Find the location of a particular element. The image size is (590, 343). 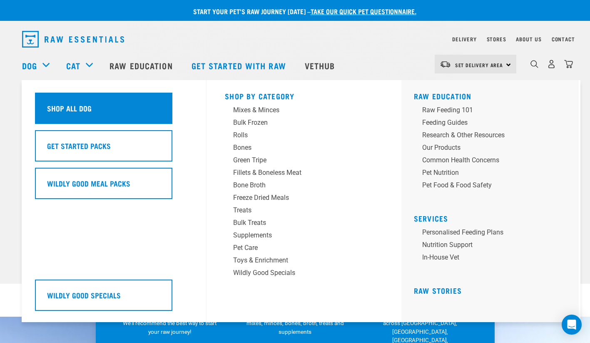

h5: Shop All Dog is located at coordinates (69, 108).